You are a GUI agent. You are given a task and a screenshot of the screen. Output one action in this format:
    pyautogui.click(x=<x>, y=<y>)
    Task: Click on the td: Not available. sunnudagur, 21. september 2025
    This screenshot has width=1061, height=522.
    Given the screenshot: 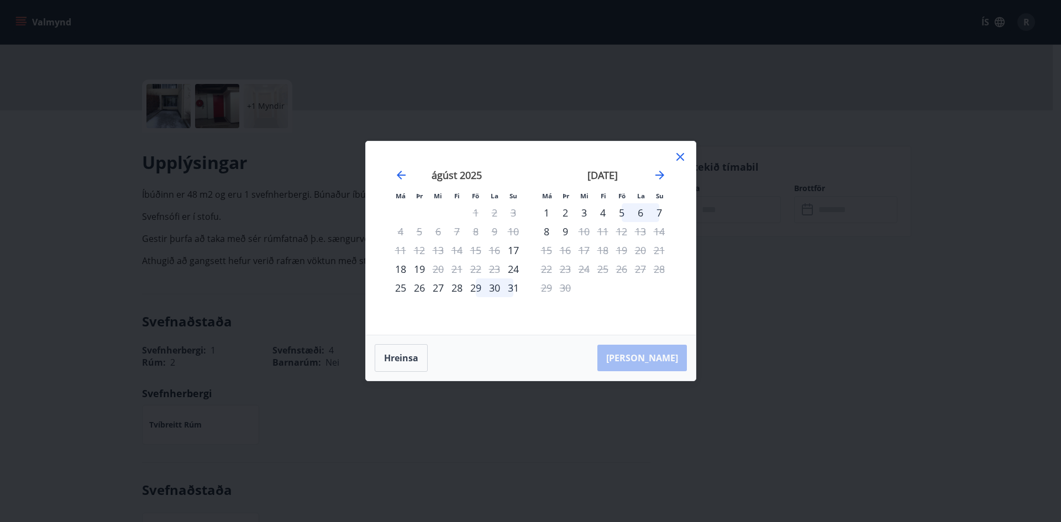 What is the action you would take?
    pyautogui.click(x=659, y=250)
    